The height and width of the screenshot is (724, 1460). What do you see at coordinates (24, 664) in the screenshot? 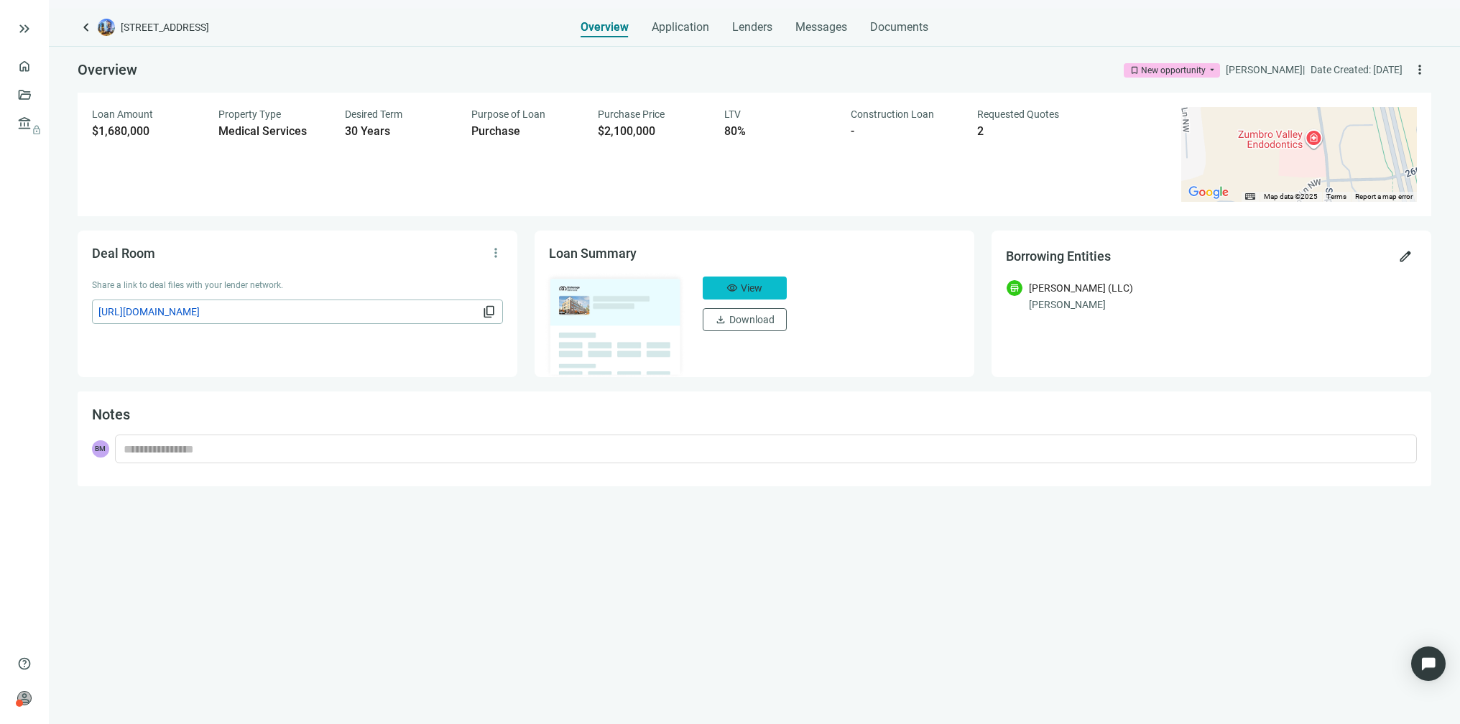
I see `span: help` at bounding box center [24, 664].